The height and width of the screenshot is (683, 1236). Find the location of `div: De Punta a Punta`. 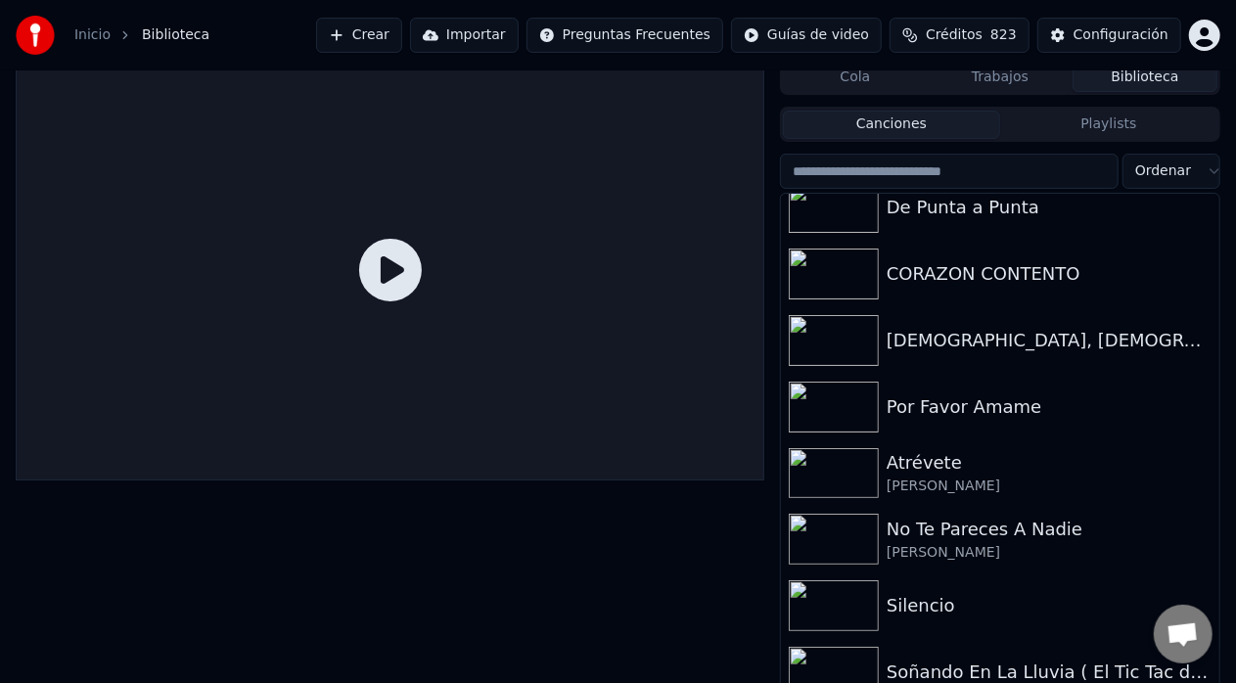

div: De Punta a Punta is located at coordinates (1049, 207).